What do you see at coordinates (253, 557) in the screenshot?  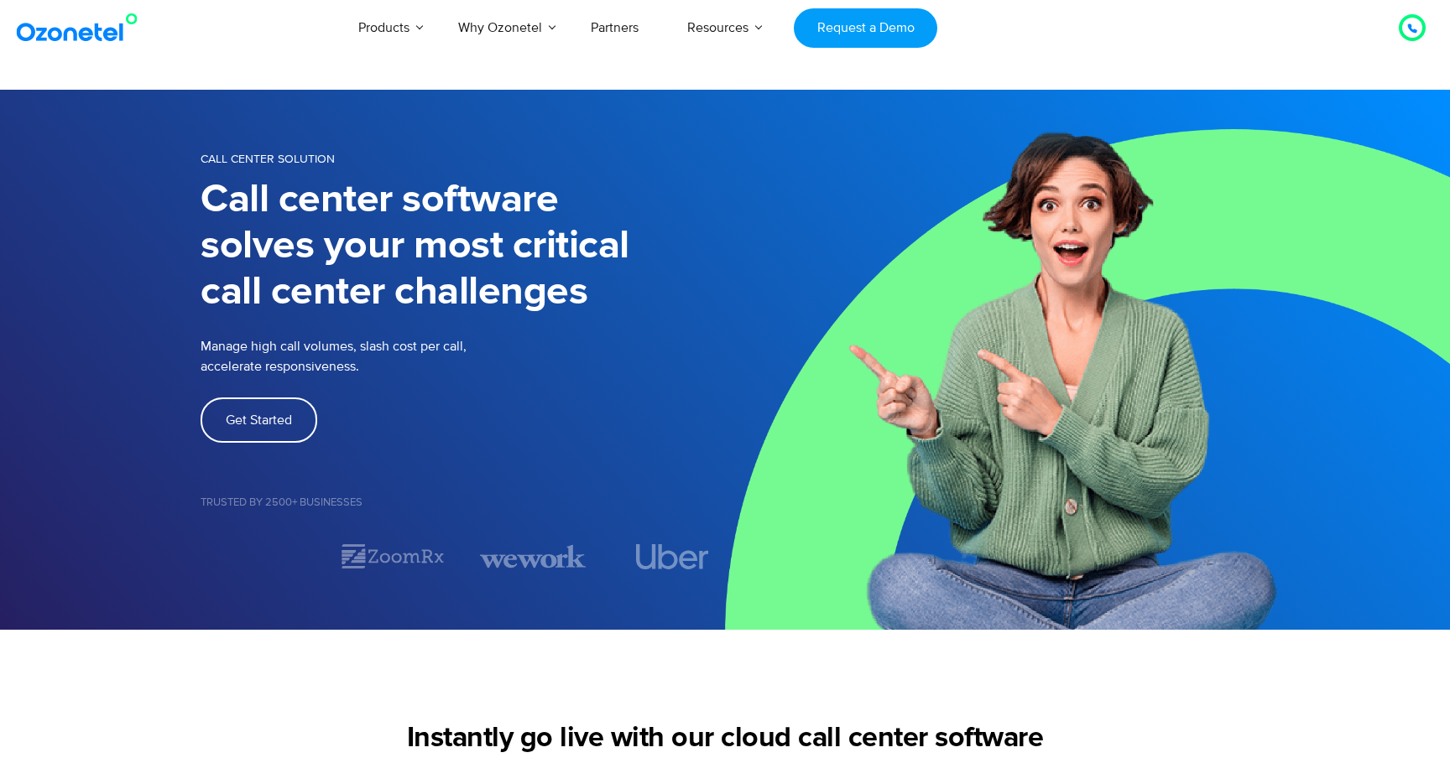 I see `div: 1 / 7` at bounding box center [253, 557].